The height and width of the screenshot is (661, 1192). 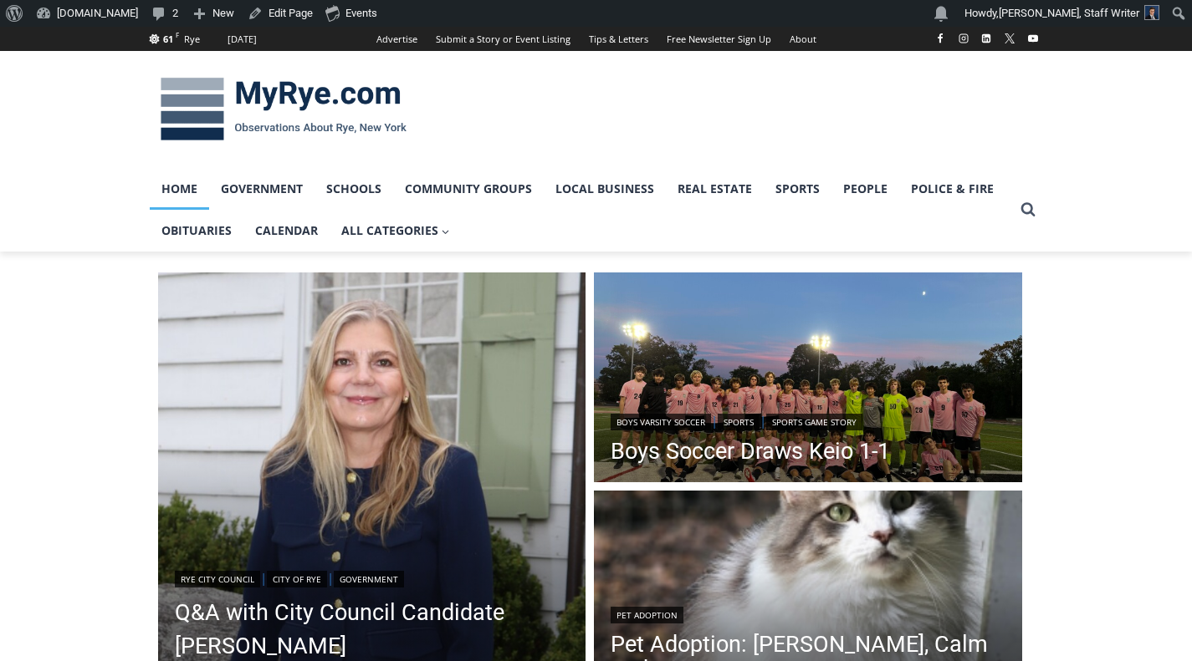 What do you see at coordinates (191, 39) in the screenshot?
I see `div: Rye` at bounding box center [191, 39].